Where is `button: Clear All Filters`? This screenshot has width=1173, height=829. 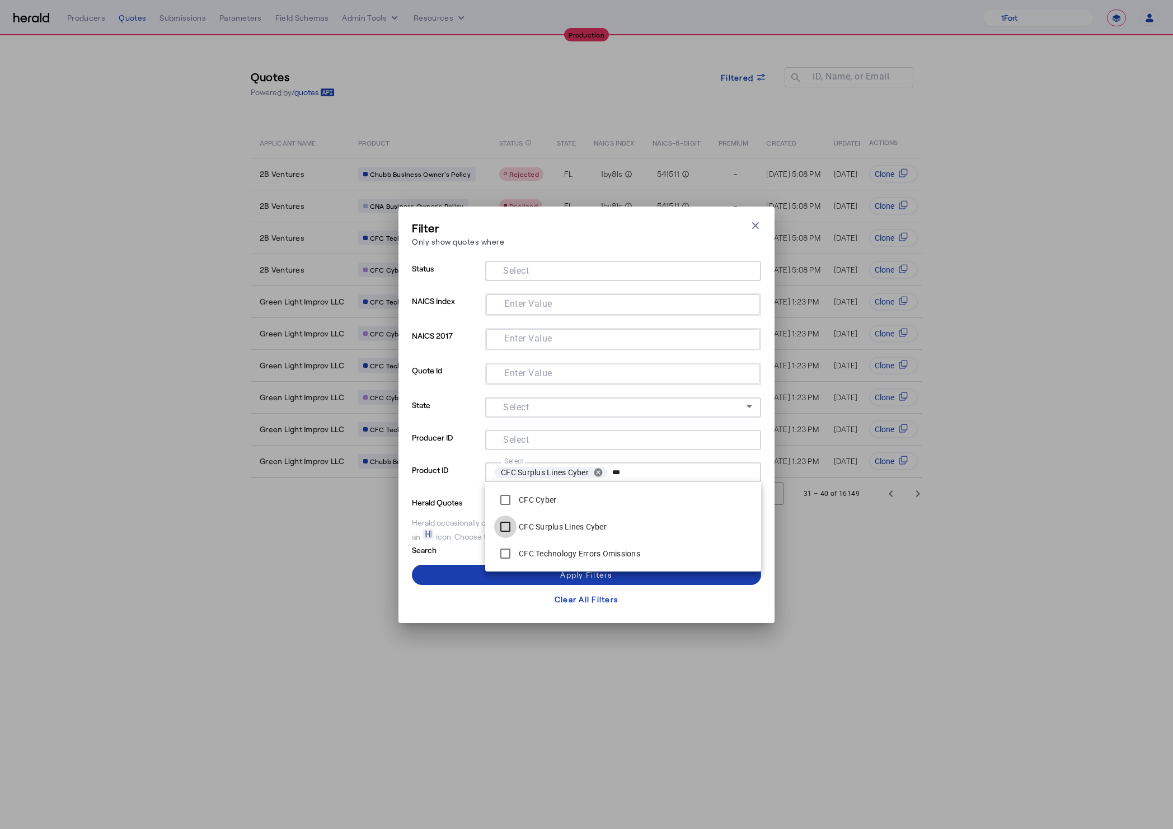
button: Clear All Filters is located at coordinates (586, 599).